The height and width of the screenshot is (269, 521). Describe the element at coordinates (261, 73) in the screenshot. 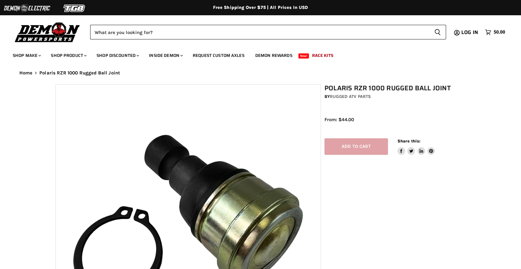

I see `nav: Breadcrumbs` at that location.